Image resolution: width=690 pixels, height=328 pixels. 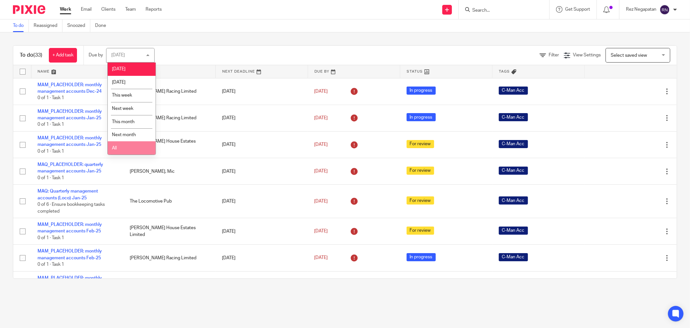 What do you see at coordinates (48, 26) in the screenshot?
I see `a: Reassigned` at bounding box center [48, 26].